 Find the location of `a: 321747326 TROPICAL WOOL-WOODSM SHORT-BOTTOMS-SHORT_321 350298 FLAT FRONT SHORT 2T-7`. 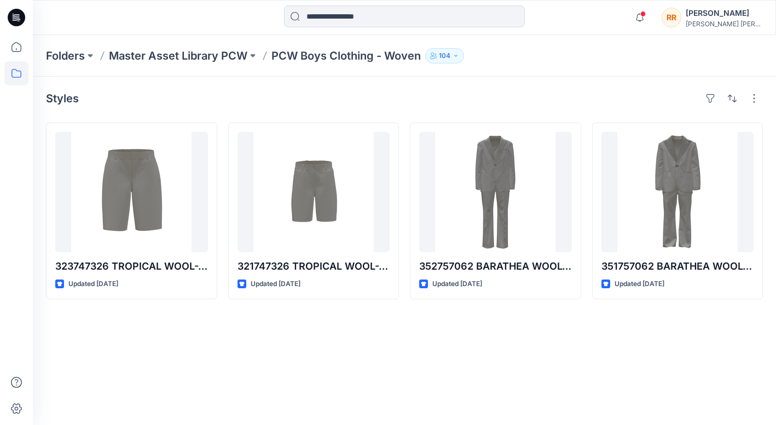

a: 321747326 TROPICAL WOOL-WOODSM SHORT-BOTTOMS-SHORT_321 350298 FLAT FRONT SHORT 2T-7 is located at coordinates (313, 192).